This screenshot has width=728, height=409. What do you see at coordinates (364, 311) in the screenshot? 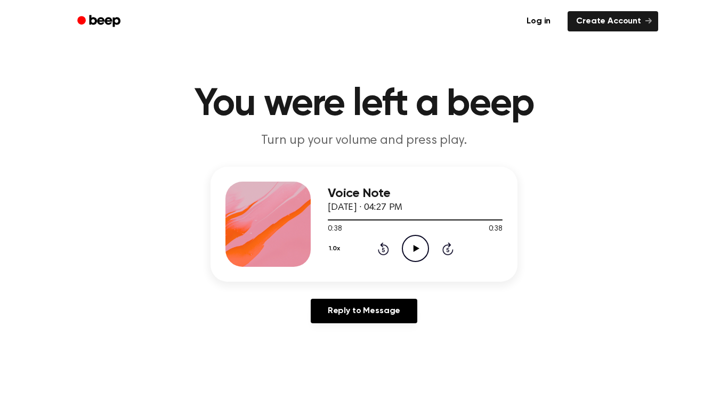
I see `a: Reply to Message` at bounding box center [364, 311].